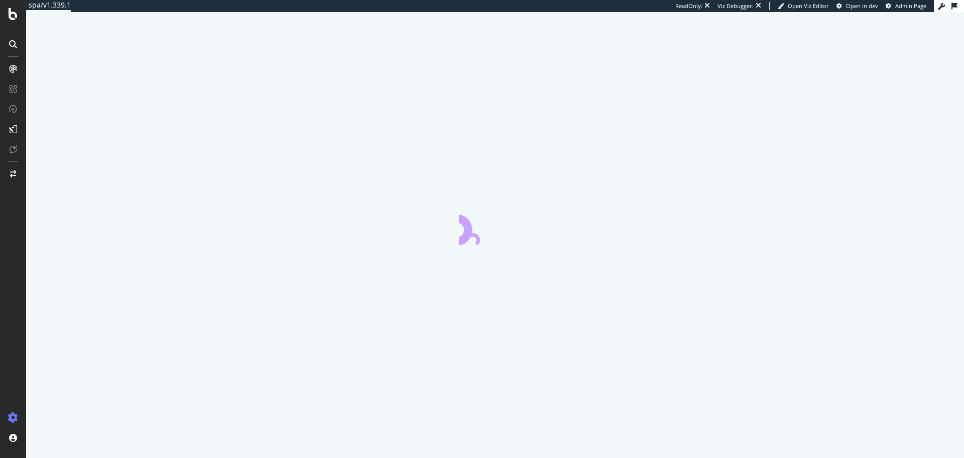  Describe the element at coordinates (906, 6) in the screenshot. I see `a: Admin Page` at that location.